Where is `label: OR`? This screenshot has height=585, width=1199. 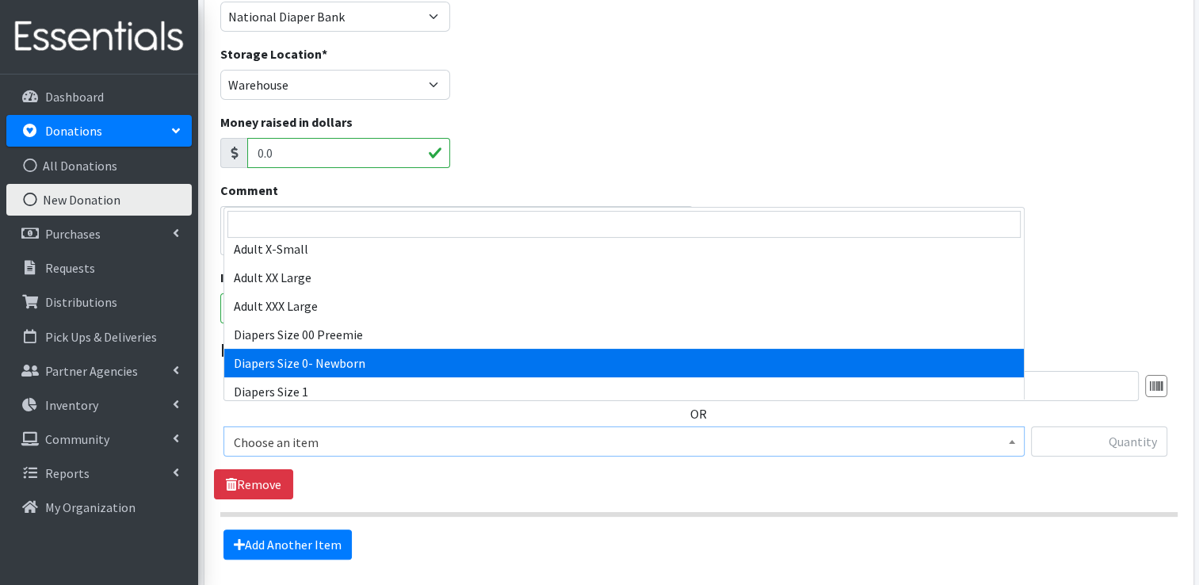 label: OR is located at coordinates (698, 414).